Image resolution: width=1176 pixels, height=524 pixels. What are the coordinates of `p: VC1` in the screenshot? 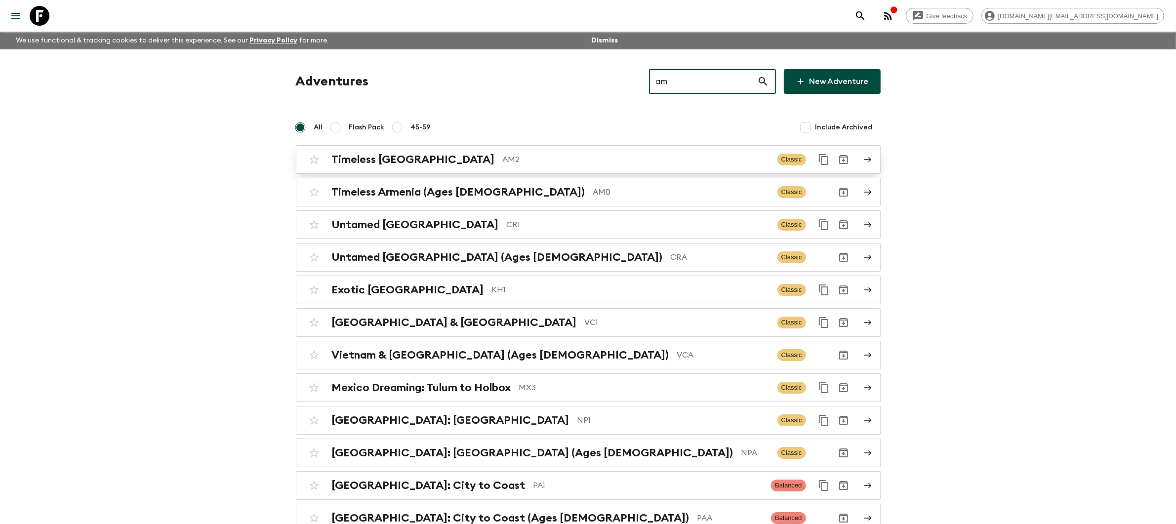 It's located at (677, 322).